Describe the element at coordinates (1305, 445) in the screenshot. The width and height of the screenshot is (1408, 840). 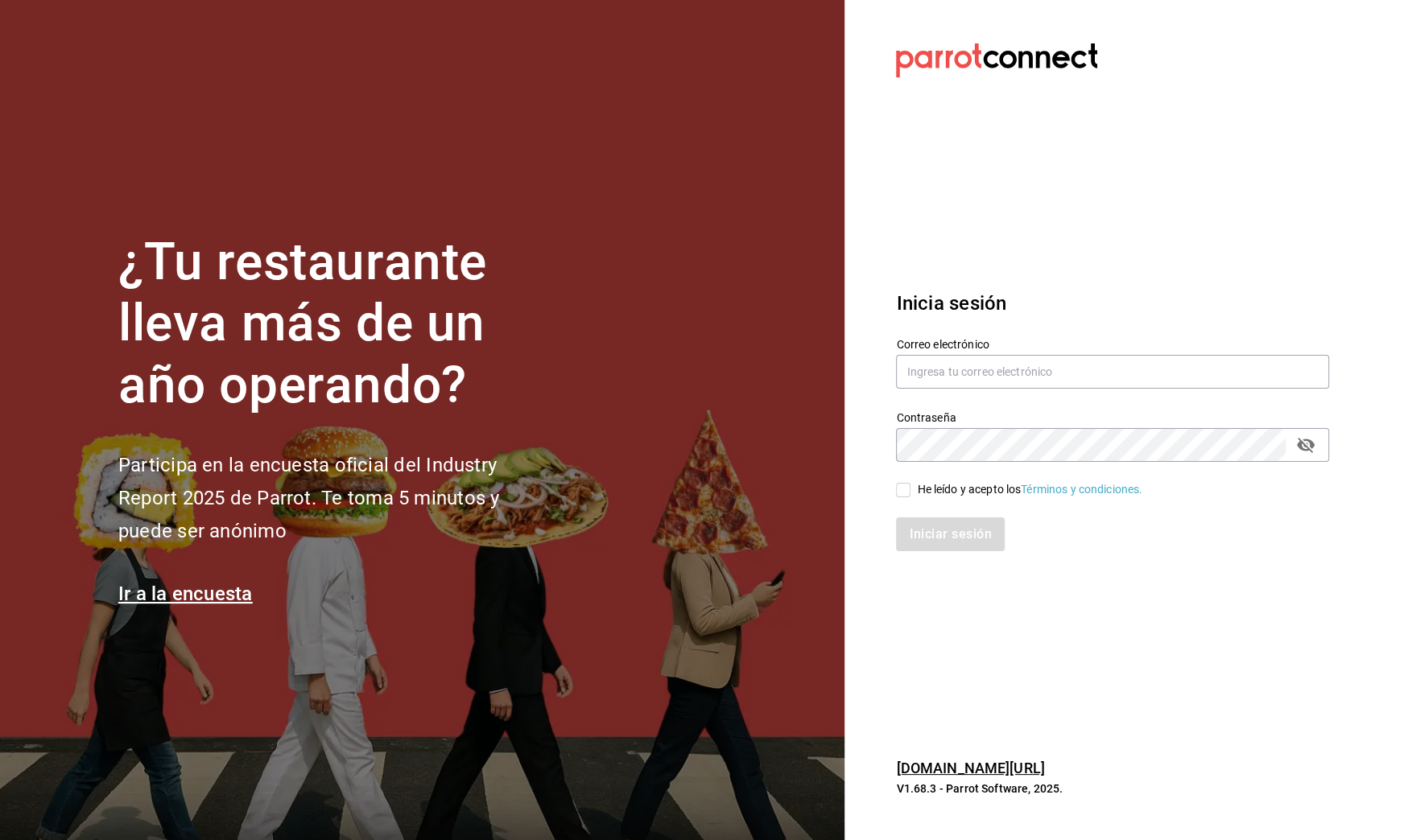
I see `button: passwordField` at that location.